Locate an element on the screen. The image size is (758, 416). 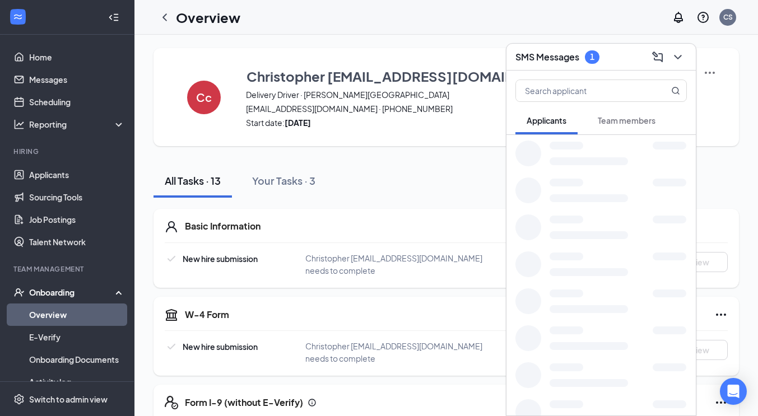
svg: Analysis is located at coordinates (19, 124).